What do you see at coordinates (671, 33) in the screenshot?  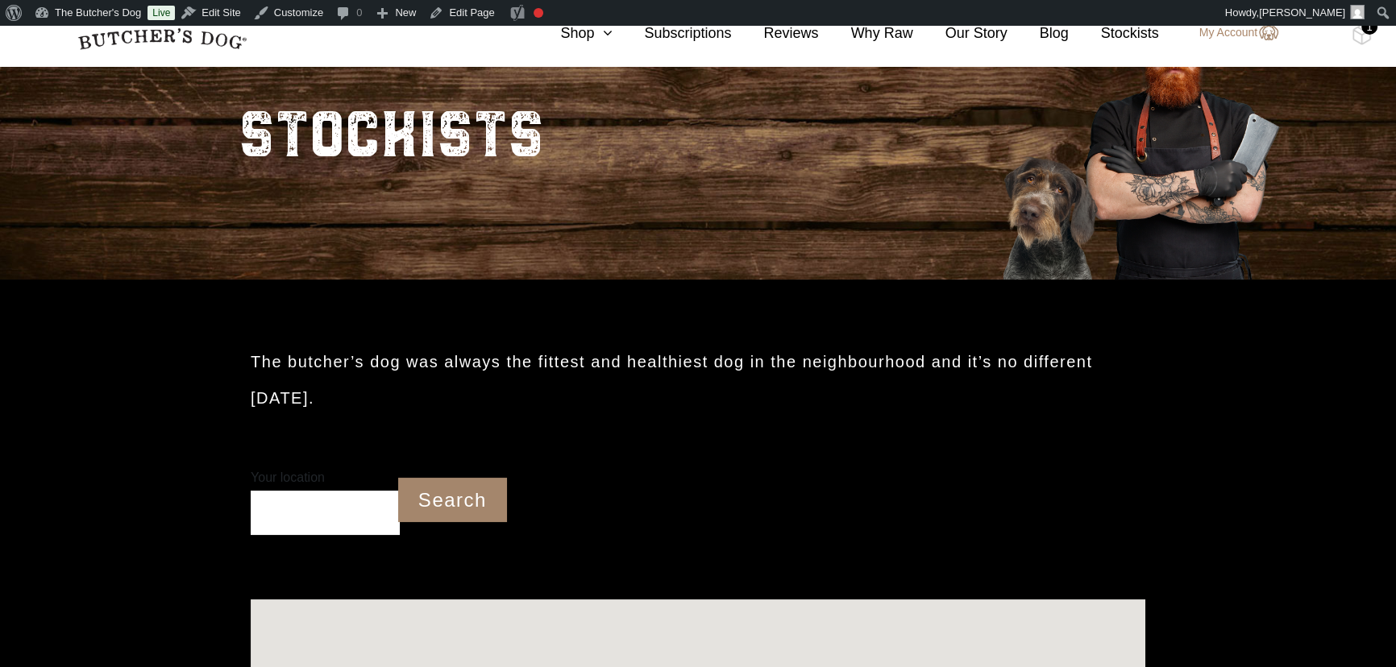 I see `a: Subscriptions` at bounding box center [671, 33].